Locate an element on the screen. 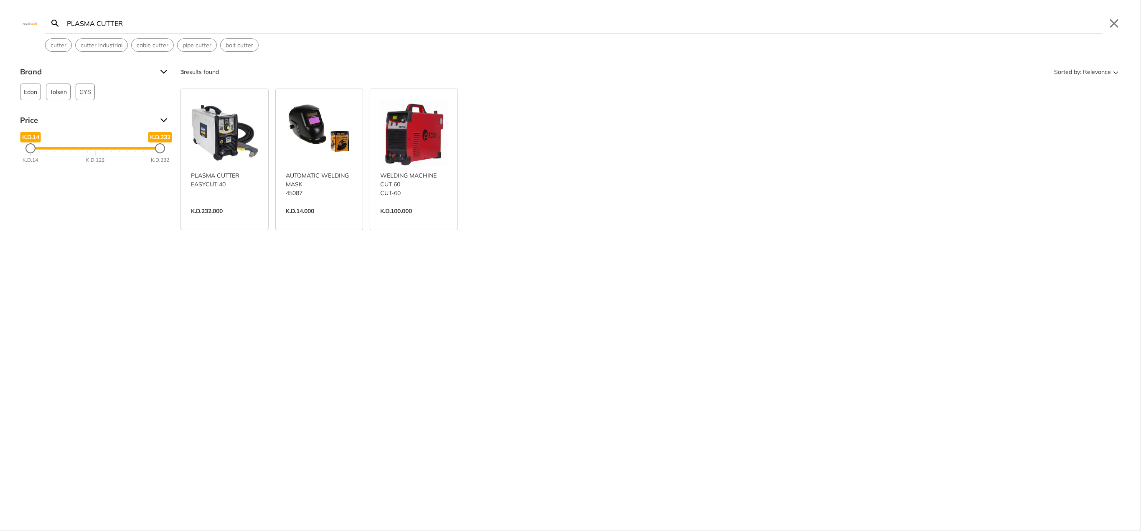  button: Select suggestion: cable cutter is located at coordinates (153, 45).